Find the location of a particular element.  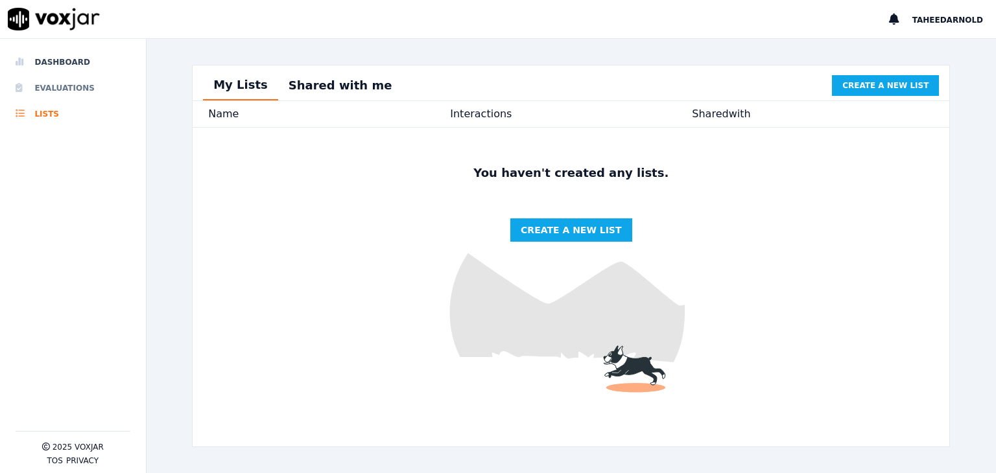

a: Lists is located at coordinates (73, 114).